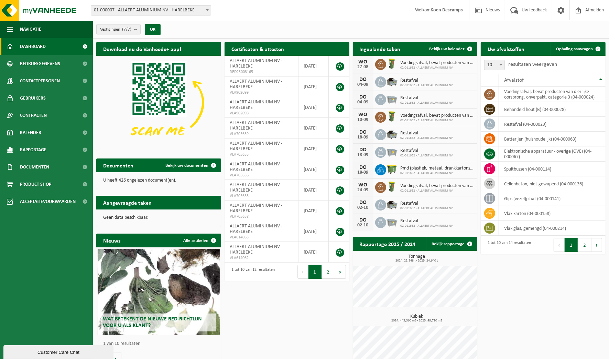 Image resolution: width=609 pixels, height=359 pixels. Describe the element at coordinates (127, 29) in the screenshot. I see `count: (7/7)` at that location.